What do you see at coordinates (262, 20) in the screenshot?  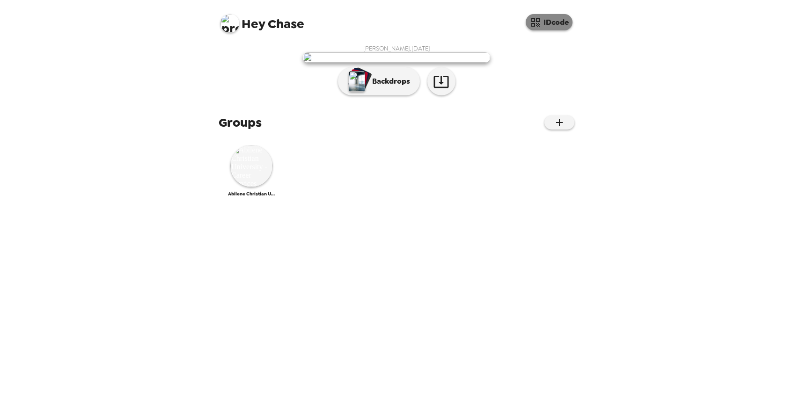 I see `span: Chase` at bounding box center [262, 20].